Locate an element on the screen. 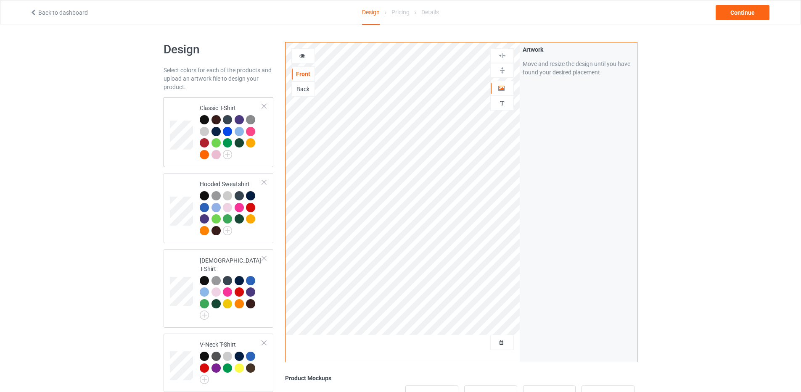 This screenshot has width=801, height=392. div: Product Mockups is located at coordinates (461, 378).